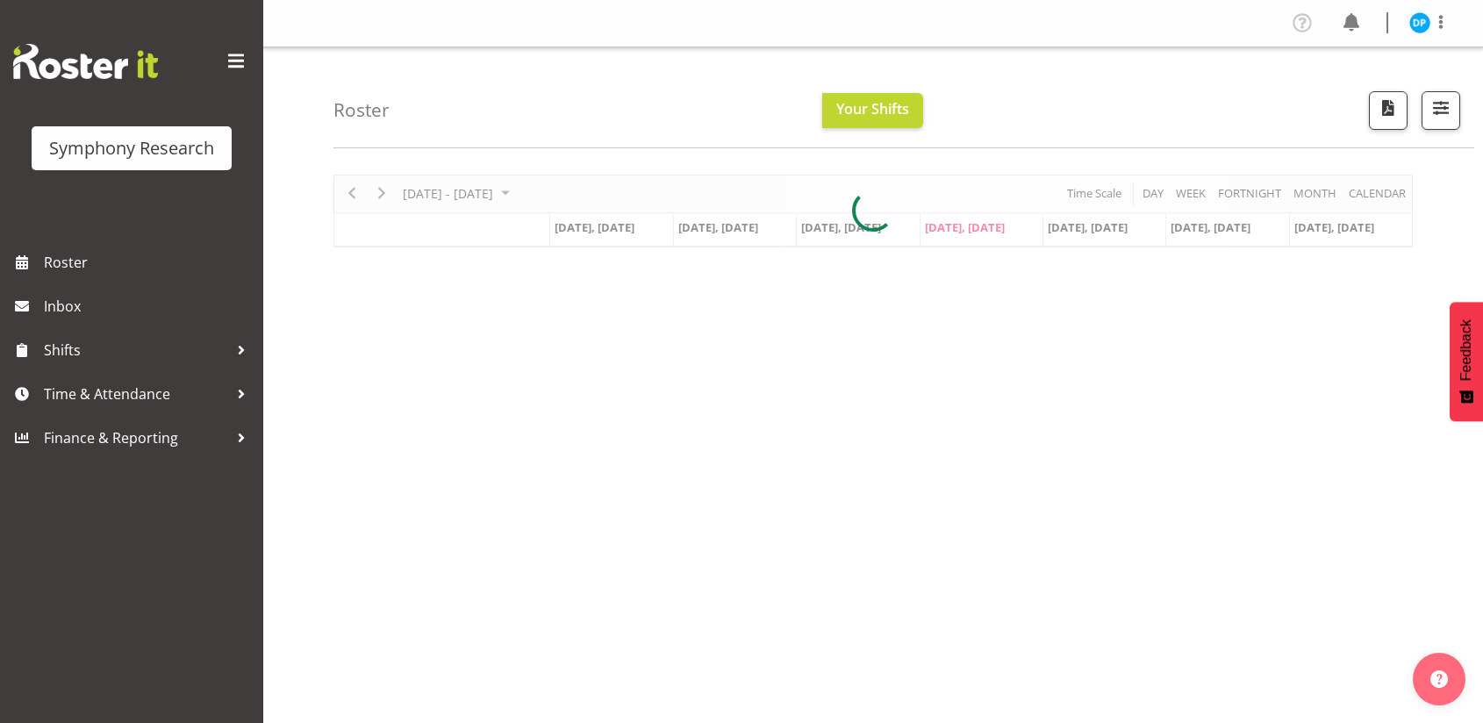 The height and width of the screenshot is (723, 1483). What do you see at coordinates (1439, 679) in the screenshot?
I see `img: help-xxl-2.png` at bounding box center [1439, 679].